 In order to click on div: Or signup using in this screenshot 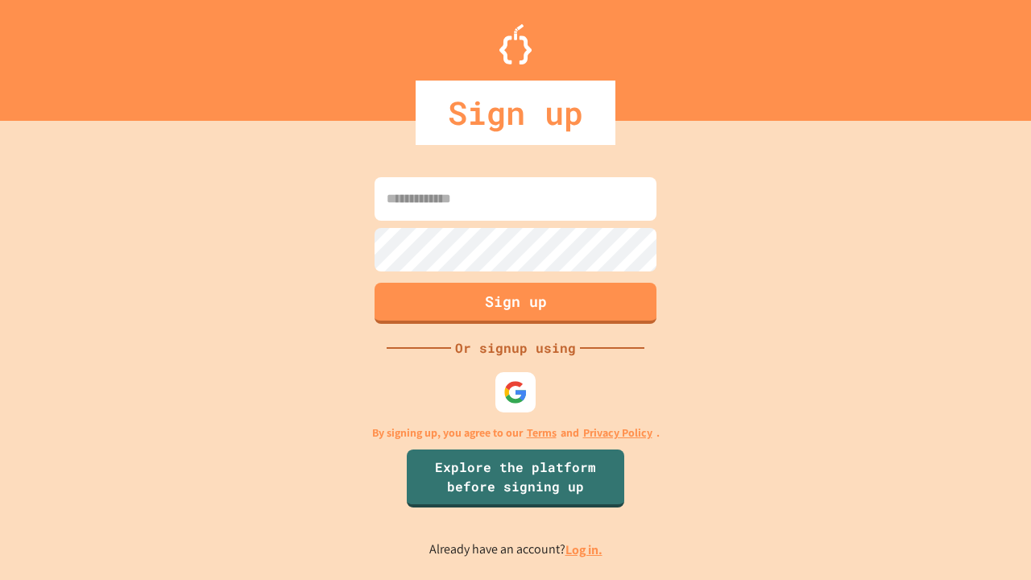, I will do `click(515, 348)`.